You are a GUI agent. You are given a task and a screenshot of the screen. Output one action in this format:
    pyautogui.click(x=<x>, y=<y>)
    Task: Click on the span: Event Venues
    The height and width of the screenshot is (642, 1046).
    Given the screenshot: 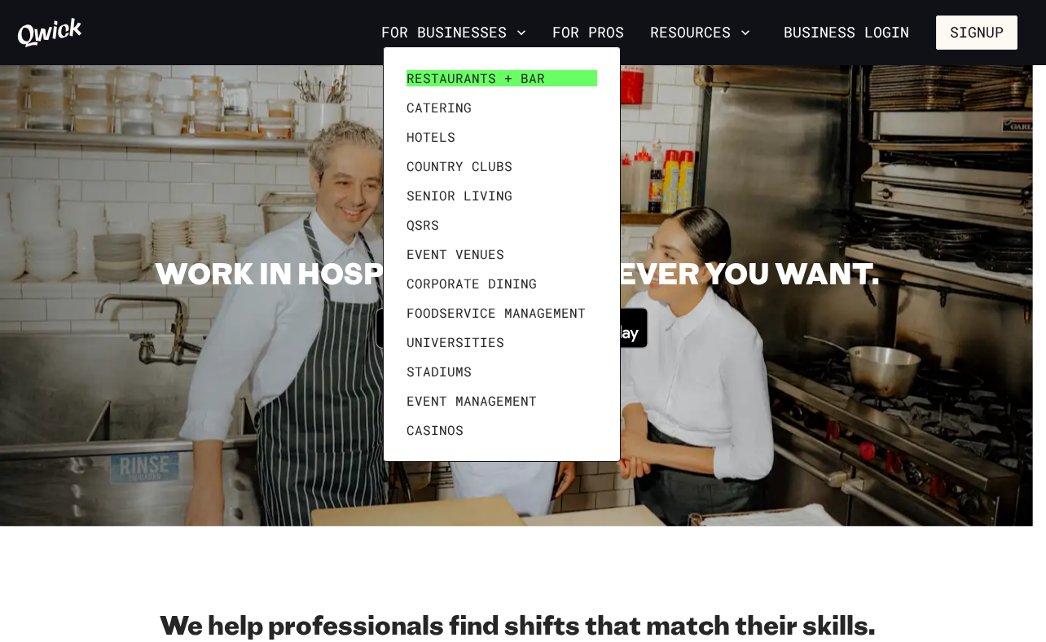 What is the action you would take?
    pyautogui.click(x=455, y=254)
    